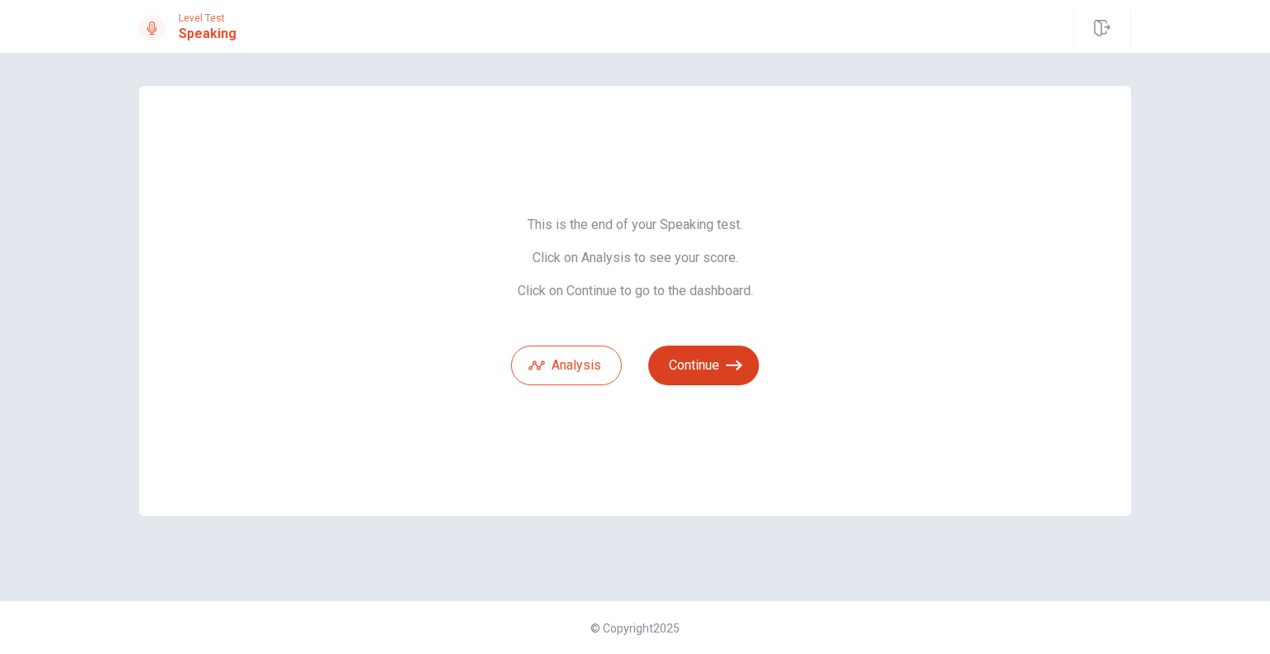 Image resolution: width=1270 pixels, height=654 pixels. What do you see at coordinates (635, 258) in the screenshot?
I see `span: This is the end of your Speaking test. Click on Analysis to see your score. Click on Continue to ...` at bounding box center [635, 258].